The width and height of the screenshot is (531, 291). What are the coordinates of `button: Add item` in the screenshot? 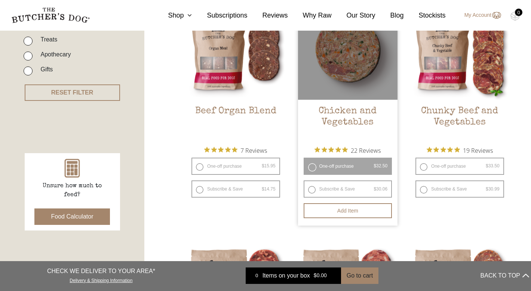 It's located at (348, 211).